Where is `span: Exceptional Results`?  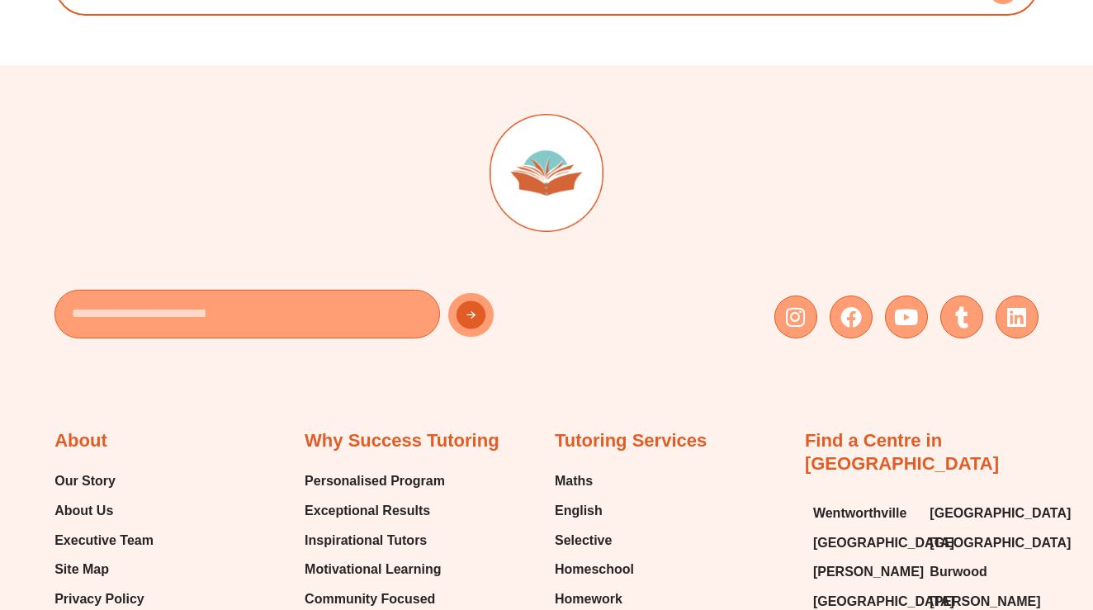
span: Exceptional Results is located at coordinates (367, 511).